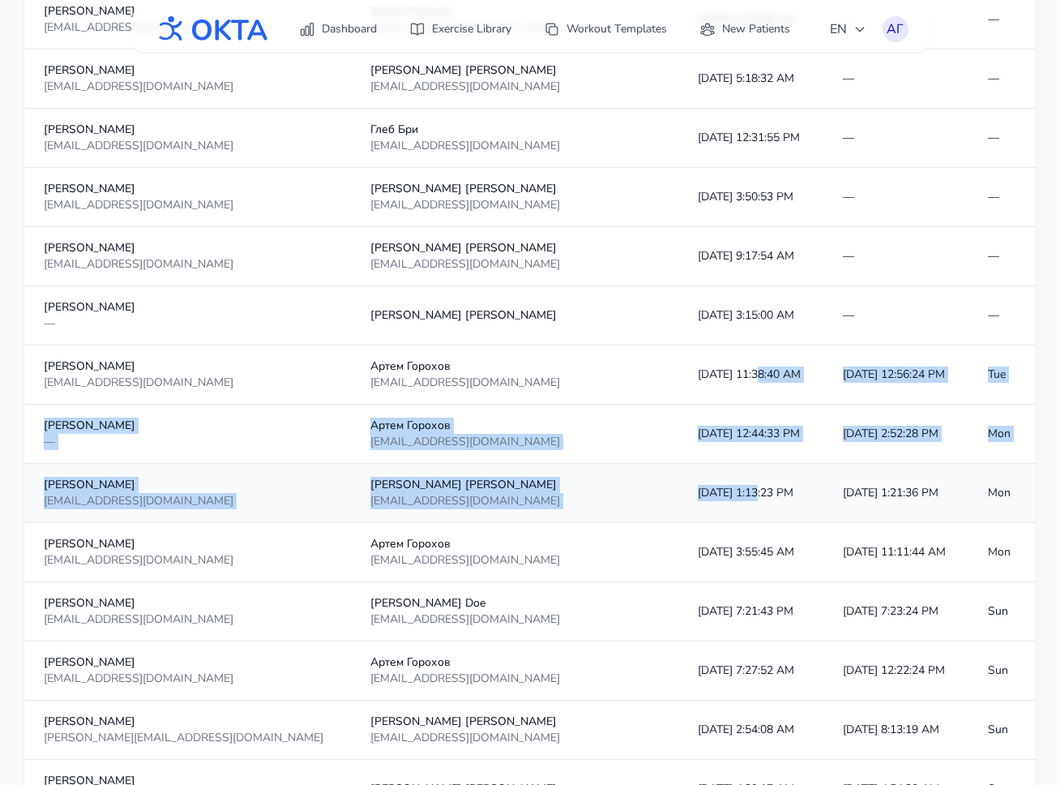  What do you see at coordinates (211, 29) in the screenshot?
I see `a: OKTA logo` at bounding box center [211, 29].